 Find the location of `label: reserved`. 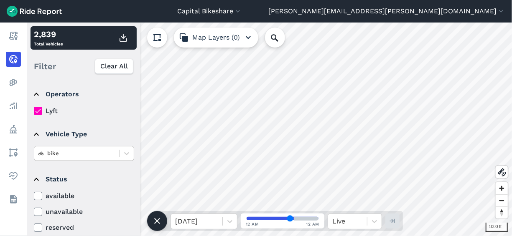

label: reserved is located at coordinates (84, 228).